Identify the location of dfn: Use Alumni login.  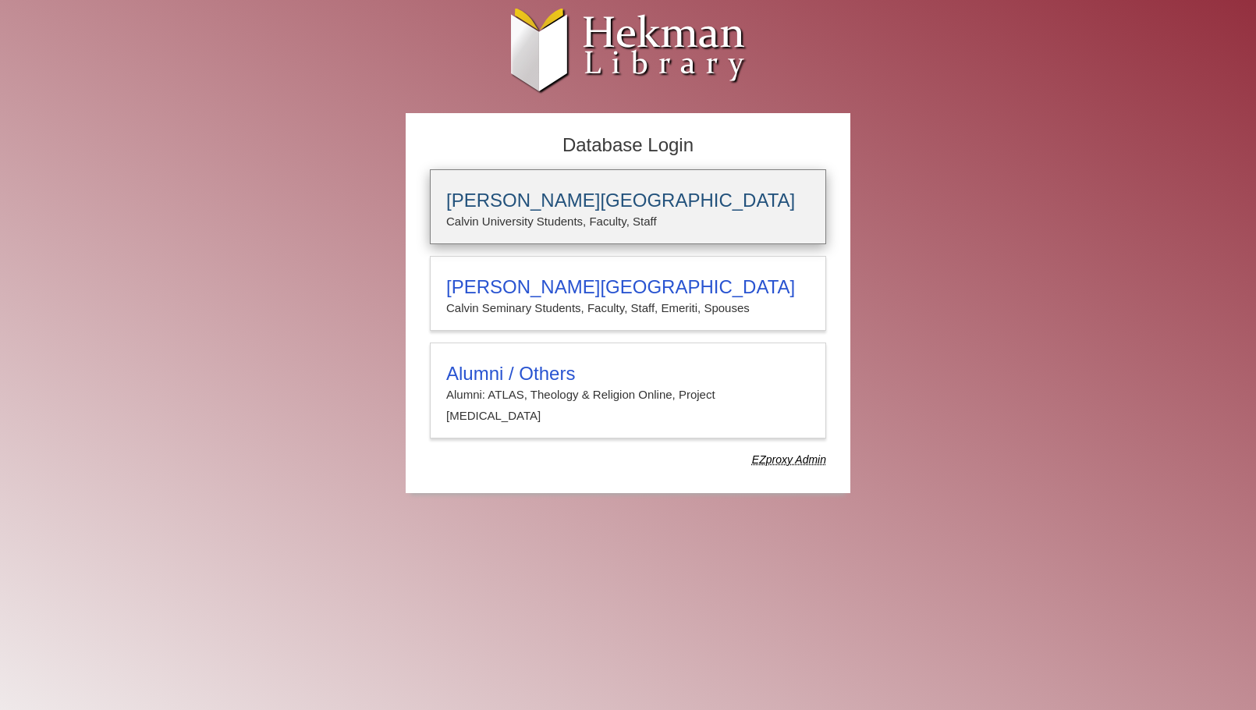
(789, 459).